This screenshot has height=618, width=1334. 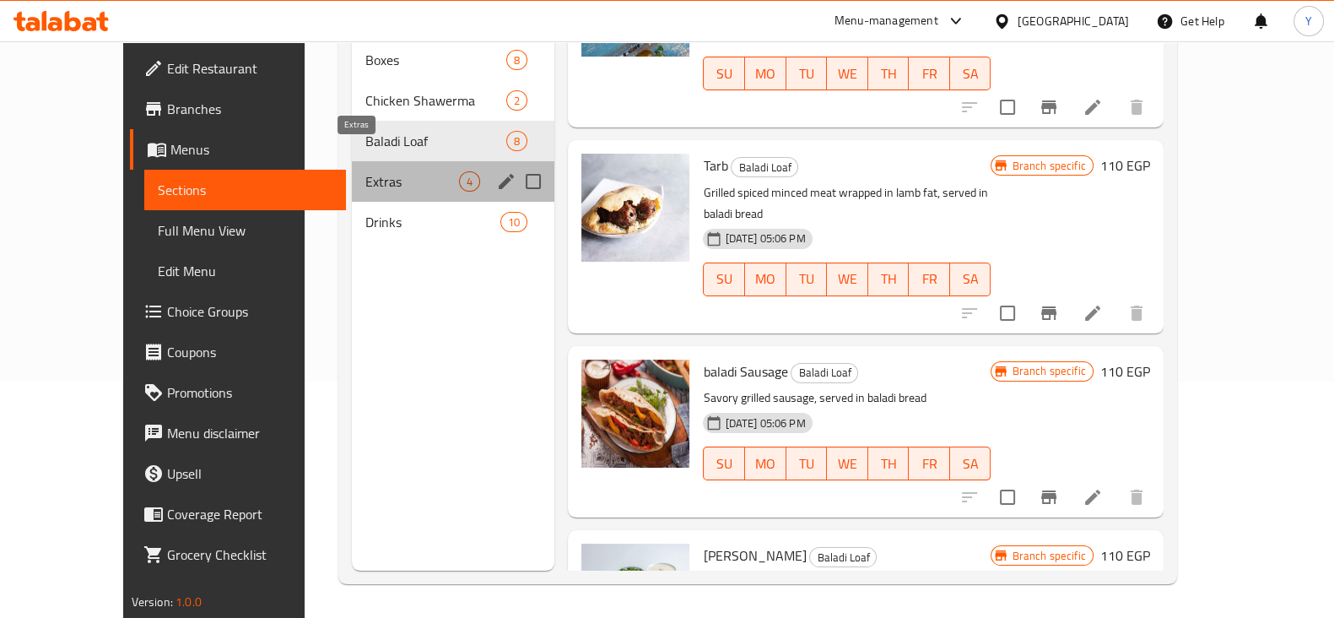 I want to click on span: Menu disclaimer, so click(x=250, y=433).